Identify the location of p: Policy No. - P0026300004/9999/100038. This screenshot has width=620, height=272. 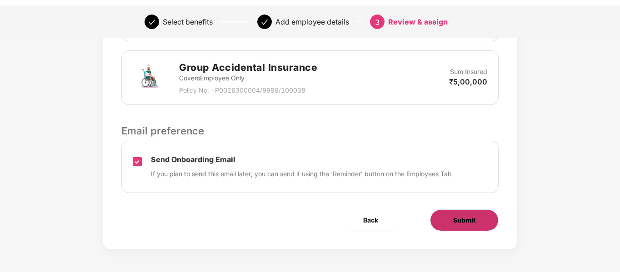
(248, 90).